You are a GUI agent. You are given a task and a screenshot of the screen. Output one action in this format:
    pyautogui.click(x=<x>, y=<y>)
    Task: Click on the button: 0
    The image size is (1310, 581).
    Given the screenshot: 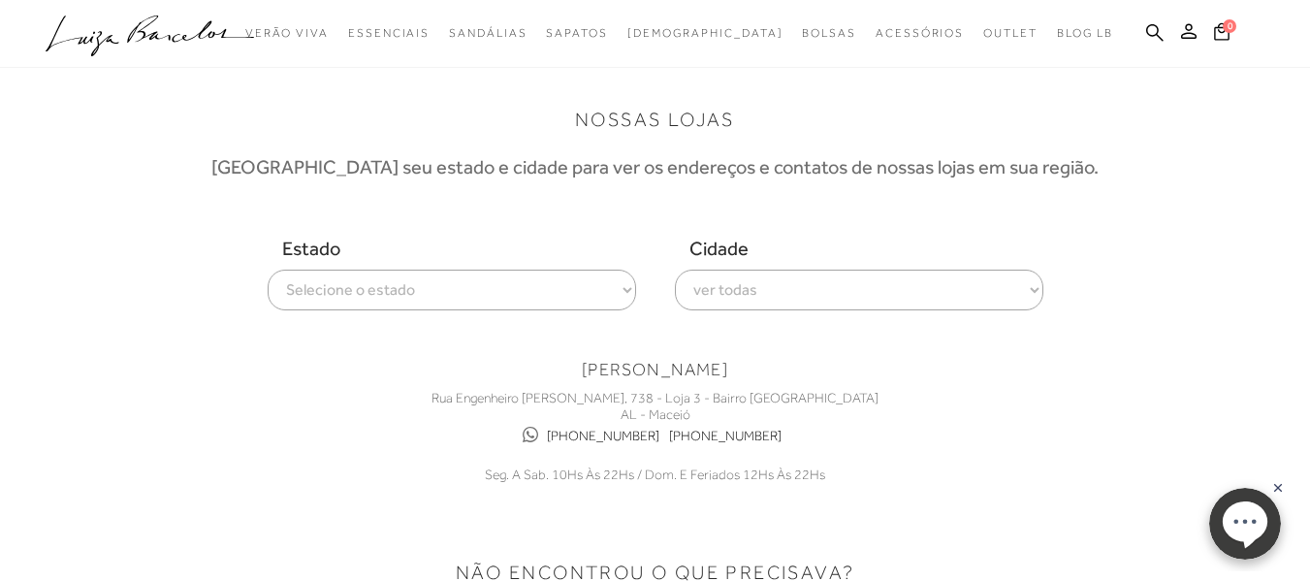 What is the action you would take?
    pyautogui.click(x=1222, y=34)
    